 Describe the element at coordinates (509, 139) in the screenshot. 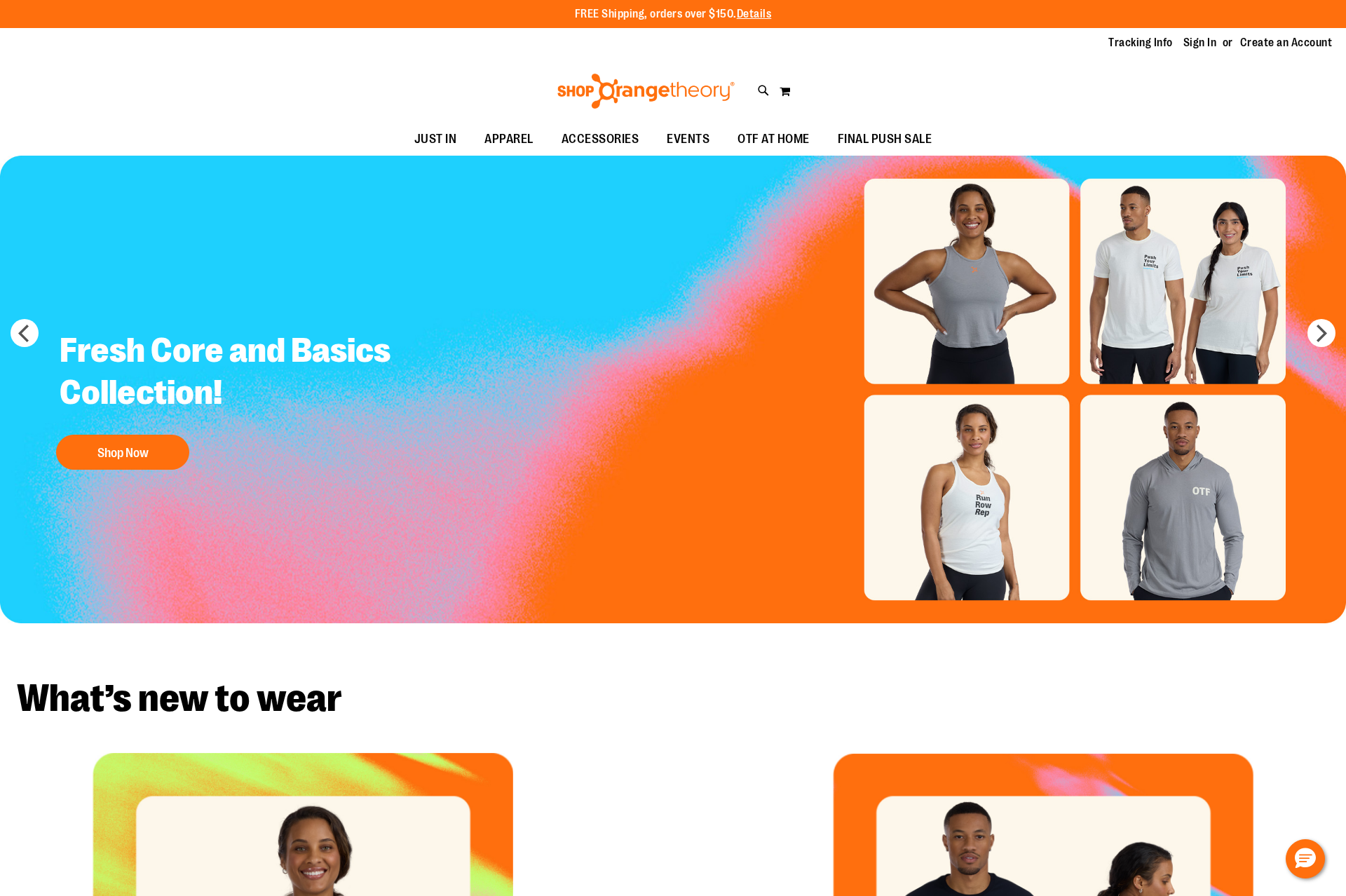

I see `span: APPAREL` at that location.